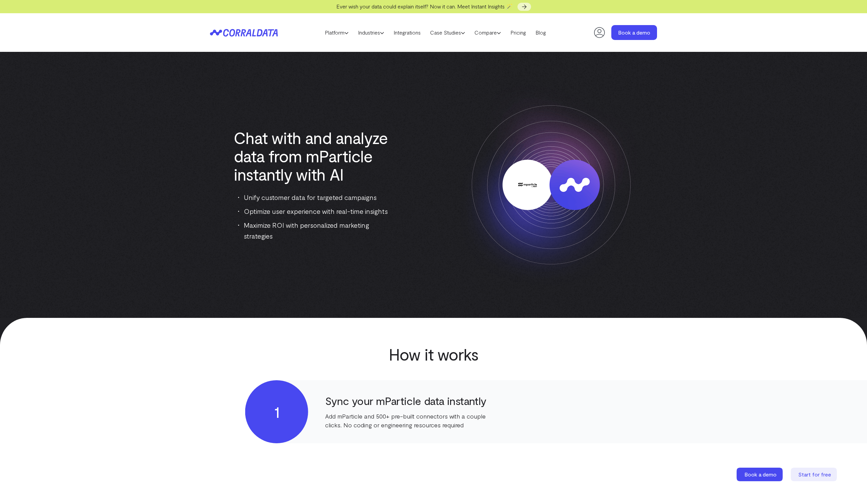 The height and width of the screenshot is (488, 867). I want to click on span: Ever wish your data could explain itself? Now it can. Meet Instant Insights 🪄, so click(424, 6).